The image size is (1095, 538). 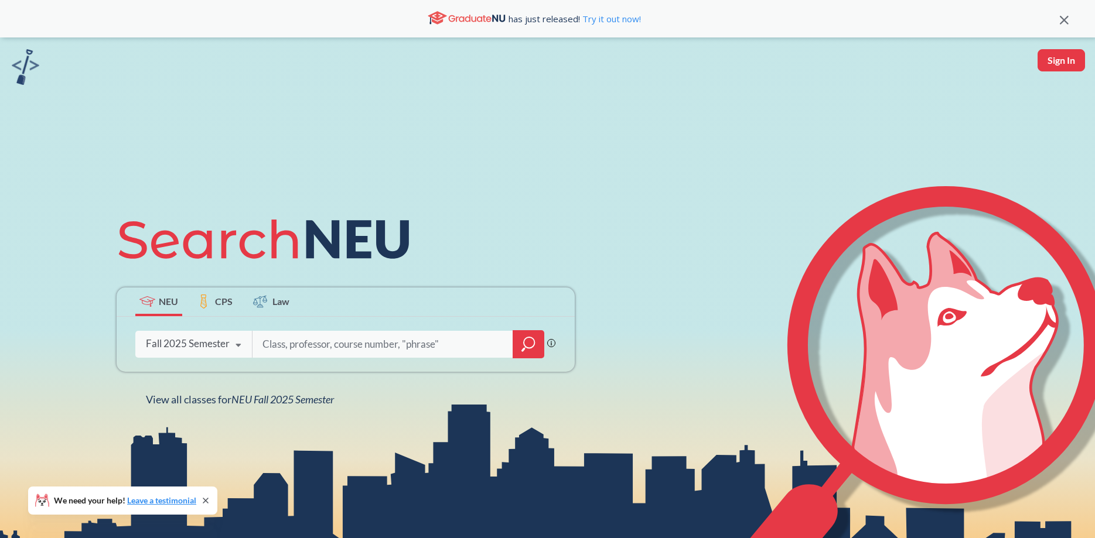 What do you see at coordinates (383, 344) in the screenshot?
I see `input: Class, professor, course number, "phrase"` at bounding box center [383, 344].